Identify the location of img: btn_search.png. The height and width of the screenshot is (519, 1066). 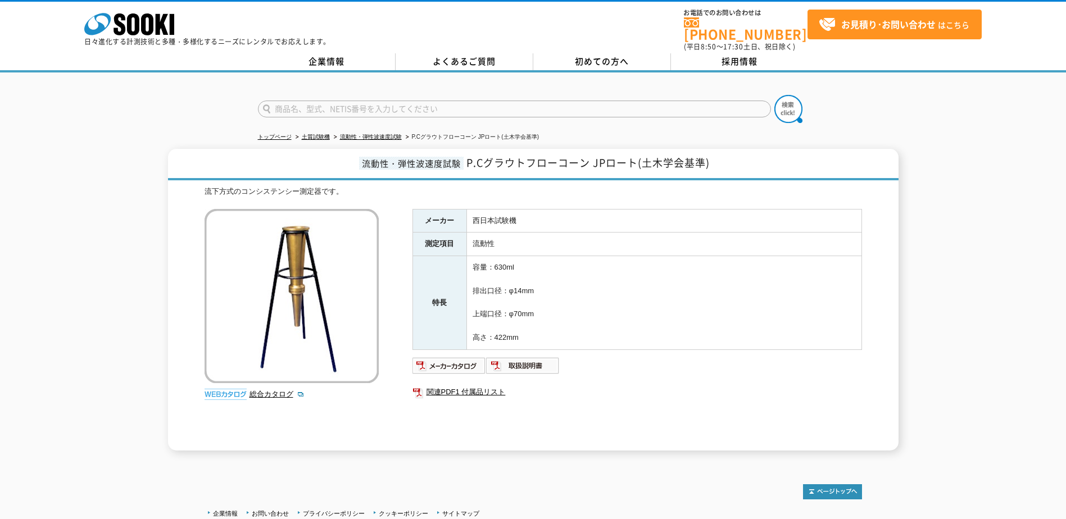
(789, 109).